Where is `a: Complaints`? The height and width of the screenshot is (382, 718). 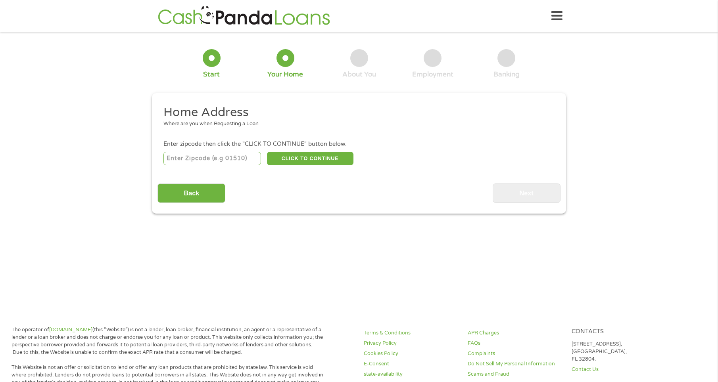 a: Complaints is located at coordinates (515, 354).